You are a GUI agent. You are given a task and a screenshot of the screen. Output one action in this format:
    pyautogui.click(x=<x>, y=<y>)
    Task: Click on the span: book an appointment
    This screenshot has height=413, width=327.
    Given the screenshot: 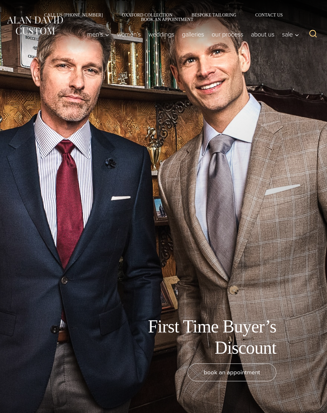 What is the action you would take?
    pyautogui.click(x=232, y=372)
    